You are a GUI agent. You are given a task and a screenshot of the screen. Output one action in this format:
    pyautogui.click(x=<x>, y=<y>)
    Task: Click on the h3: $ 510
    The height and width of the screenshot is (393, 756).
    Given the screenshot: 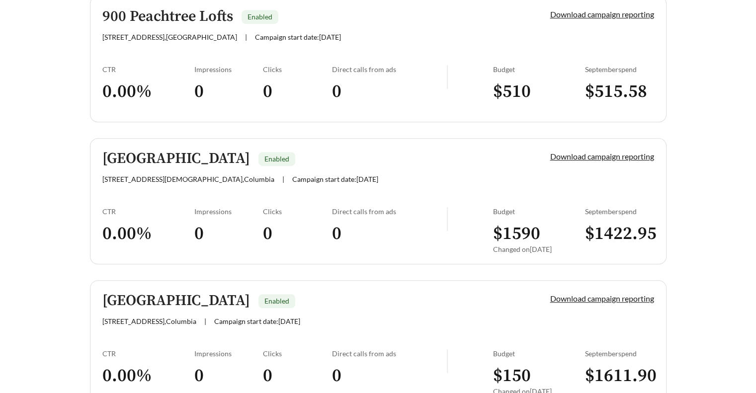 What is the action you would take?
    pyautogui.click(x=539, y=91)
    